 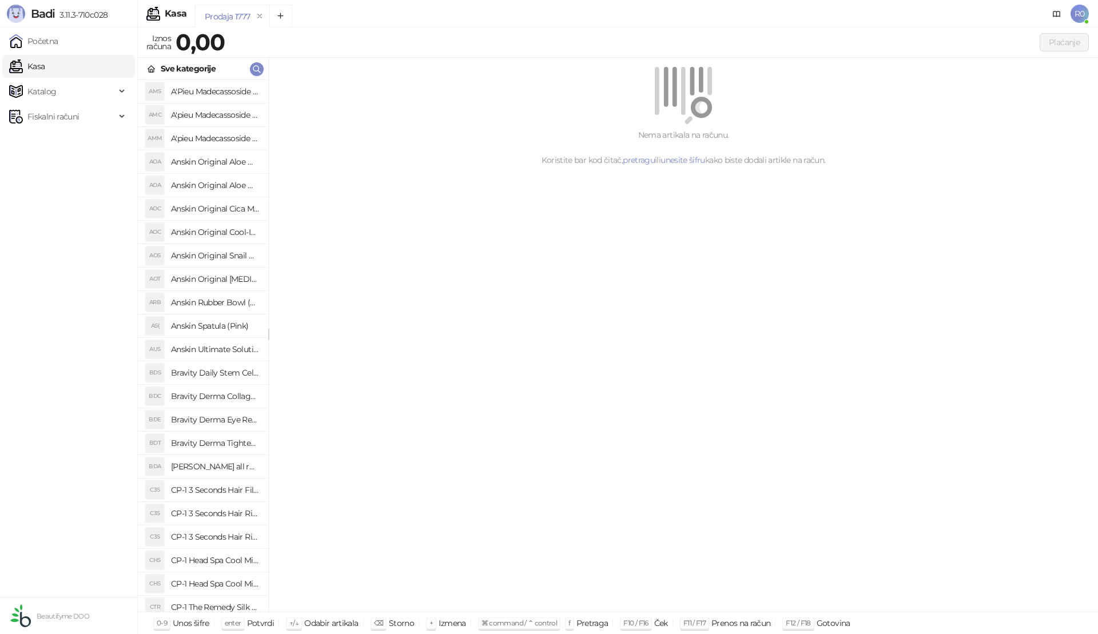 I want to click on div: Kasa, so click(x=176, y=14).